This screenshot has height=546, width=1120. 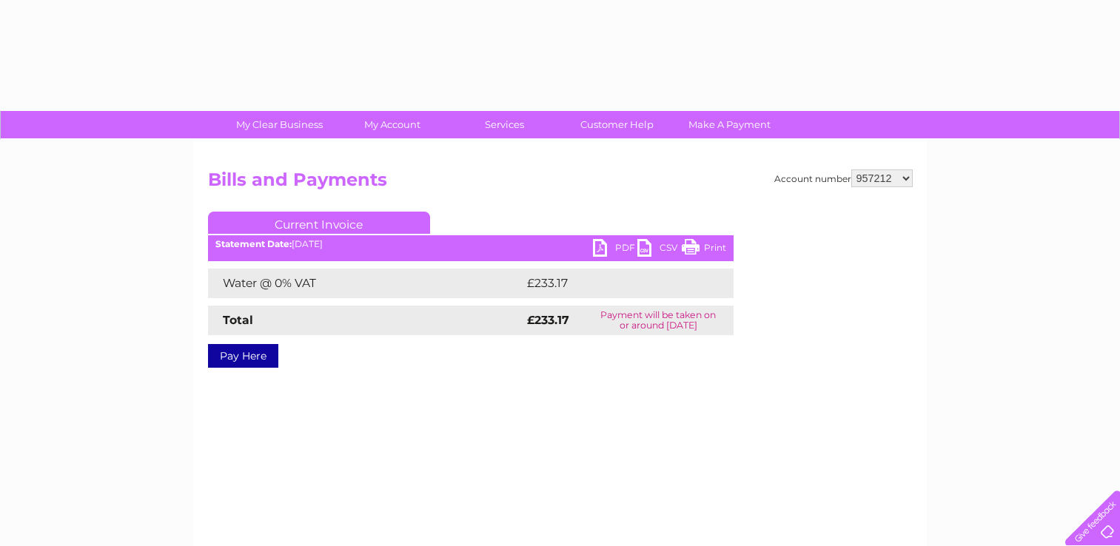 What do you see at coordinates (617, 124) in the screenshot?
I see `a: Customer Help` at bounding box center [617, 124].